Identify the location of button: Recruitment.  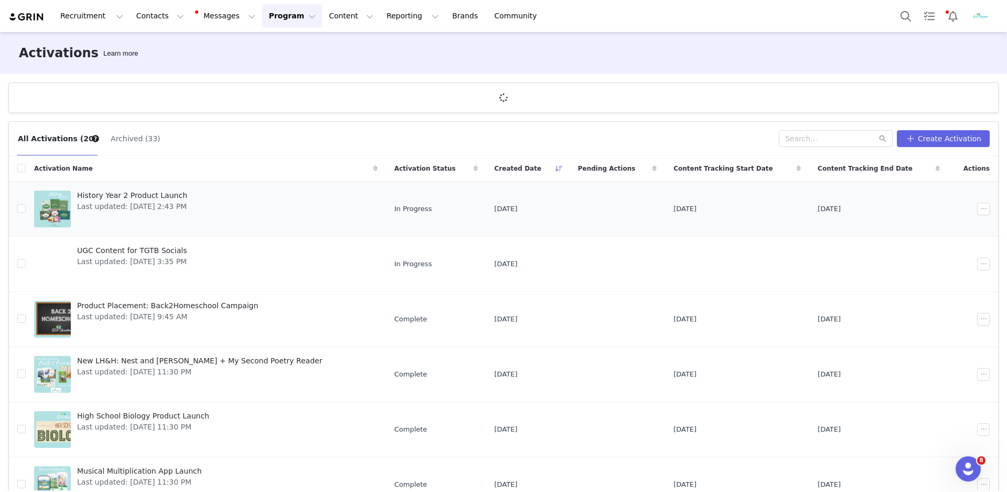
(92, 16).